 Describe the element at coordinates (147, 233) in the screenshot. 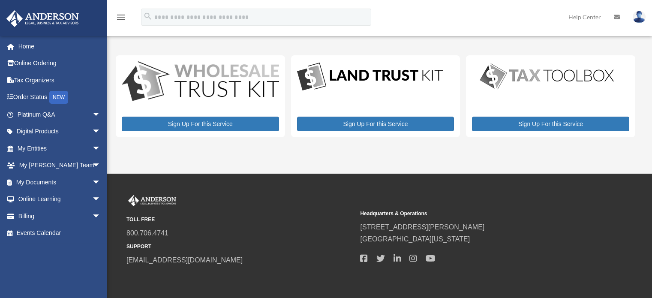

I see `a: 800.706.4741` at that location.